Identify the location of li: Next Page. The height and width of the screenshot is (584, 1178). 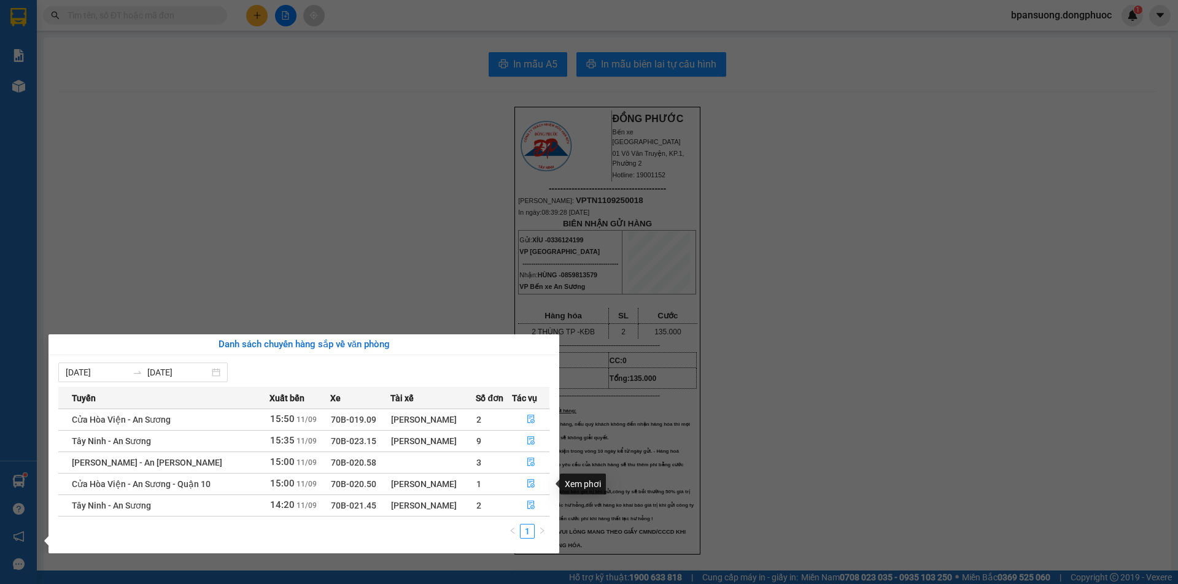
(542, 531).